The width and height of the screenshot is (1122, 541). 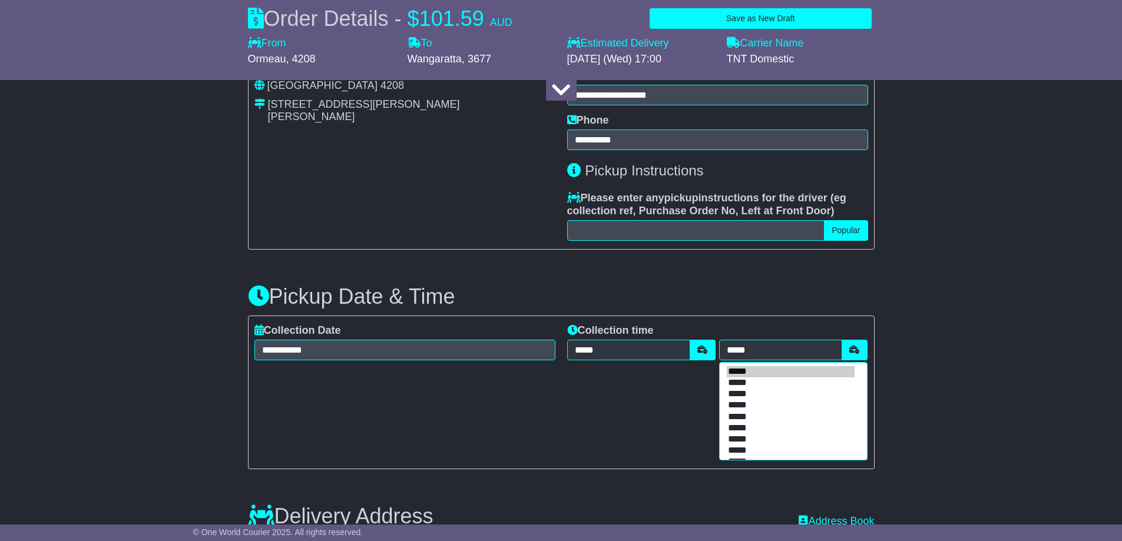 I want to click on span: 101.59, so click(x=452, y=18).